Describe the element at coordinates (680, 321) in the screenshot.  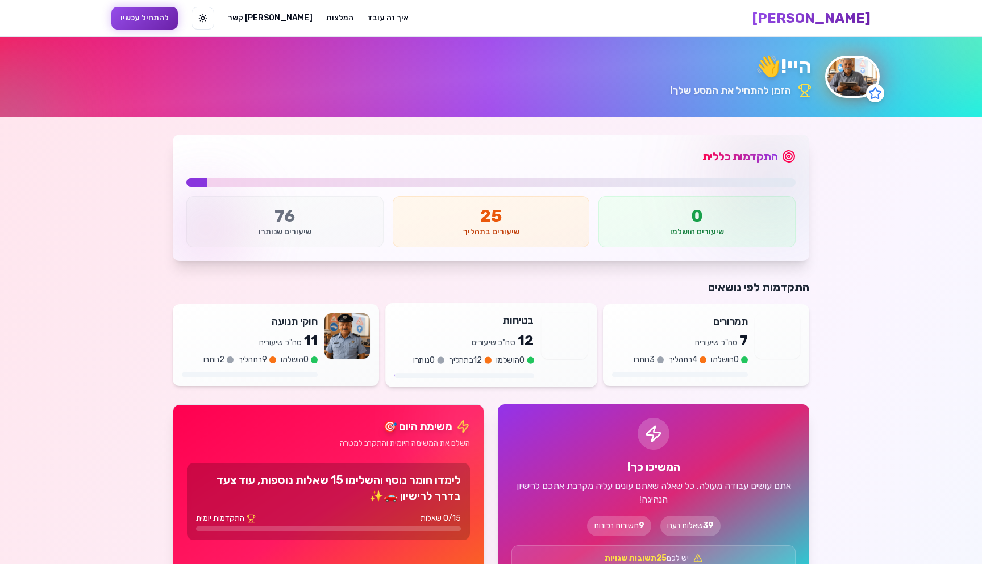
I see `h4: תמרורים` at that location.